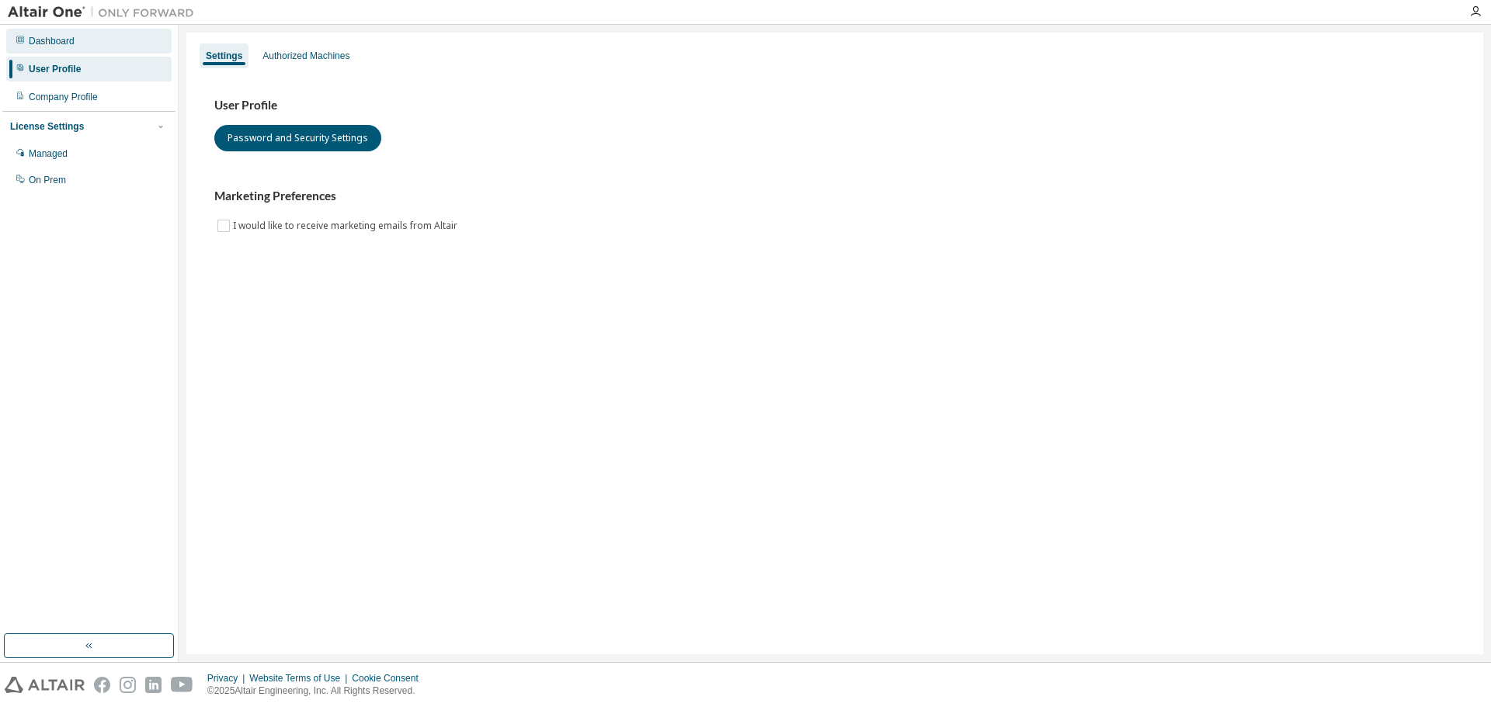 The height and width of the screenshot is (707, 1491). I want to click on img: youtube.svg, so click(182, 685).